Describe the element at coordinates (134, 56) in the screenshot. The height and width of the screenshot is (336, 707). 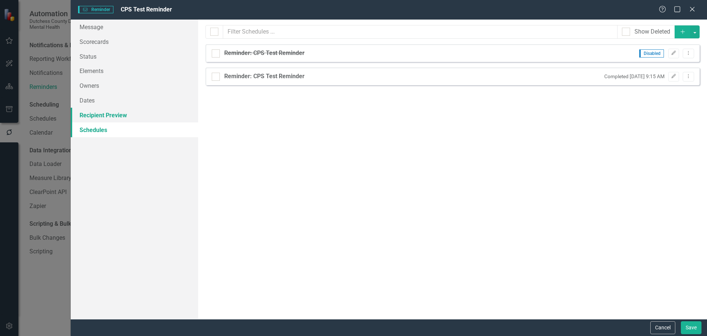
I see `a: Status` at that location.